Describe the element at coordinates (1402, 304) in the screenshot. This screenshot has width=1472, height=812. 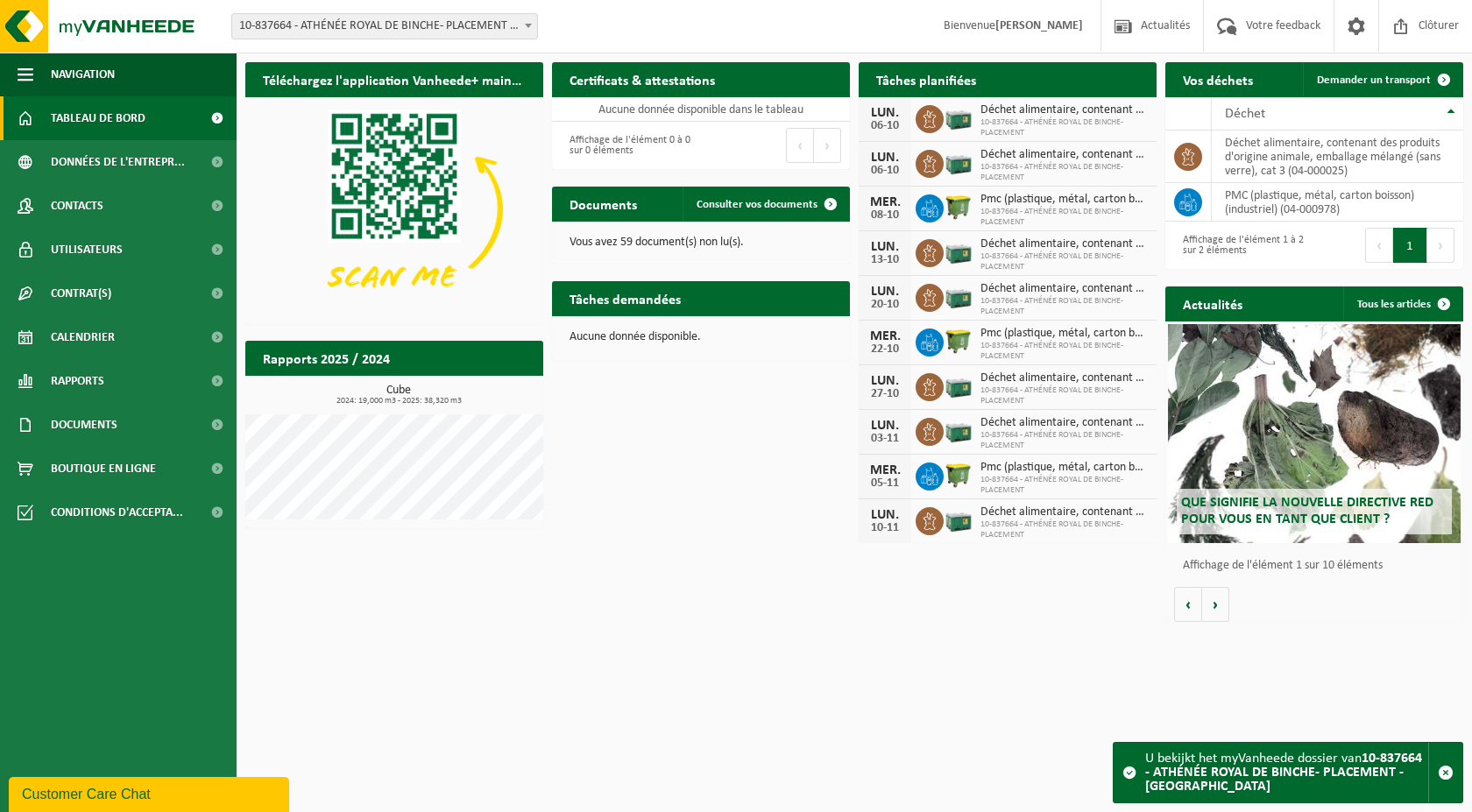
I see `a: Tous les articles` at that location.